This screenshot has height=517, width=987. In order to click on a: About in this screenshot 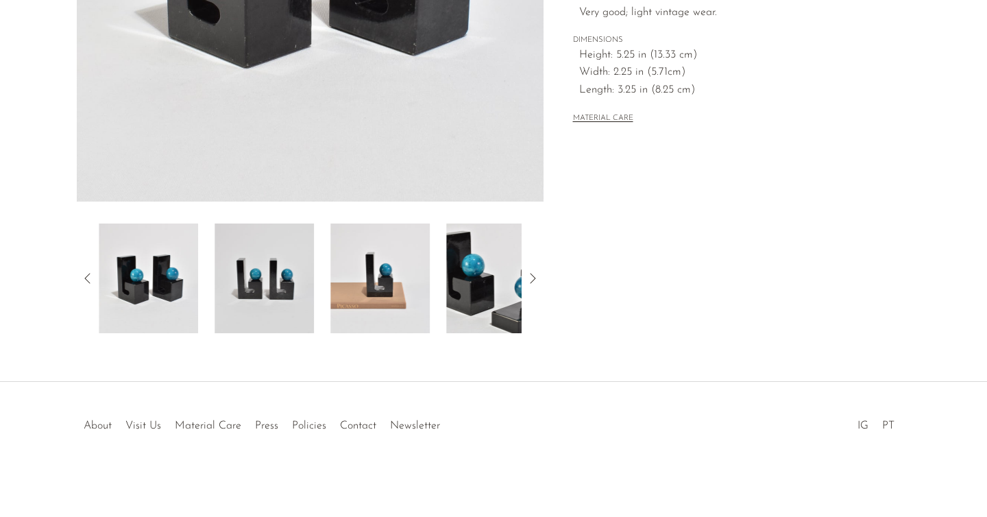, I will do `click(97, 426)`.